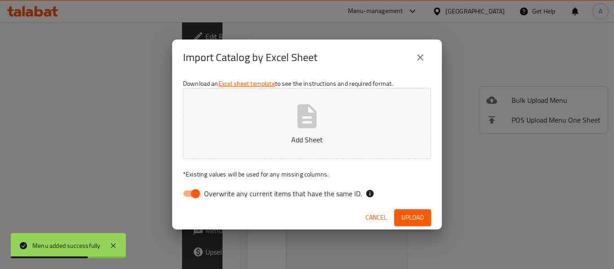 Image resolution: width=614 pixels, height=269 pixels. What do you see at coordinates (370, 194) in the screenshot?
I see `svg: If the overwrite option isn't selected, then the items that match an existing ID will be ignored ...` at bounding box center [370, 194].